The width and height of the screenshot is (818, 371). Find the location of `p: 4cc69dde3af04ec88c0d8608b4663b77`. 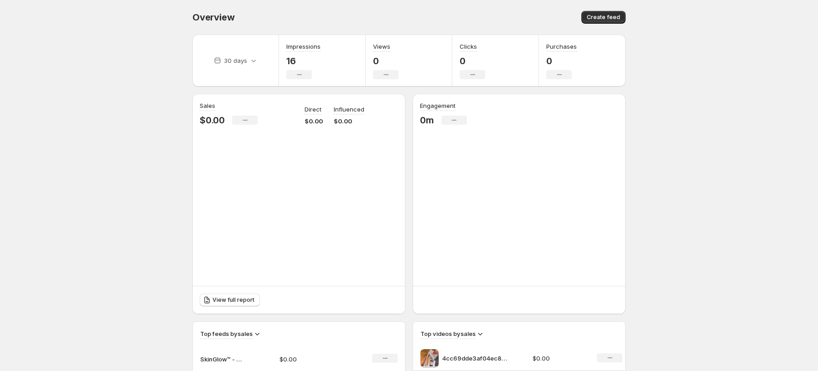

p: 4cc69dde3af04ec88c0d8608b4663b77 is located at coordinates (476, 359).